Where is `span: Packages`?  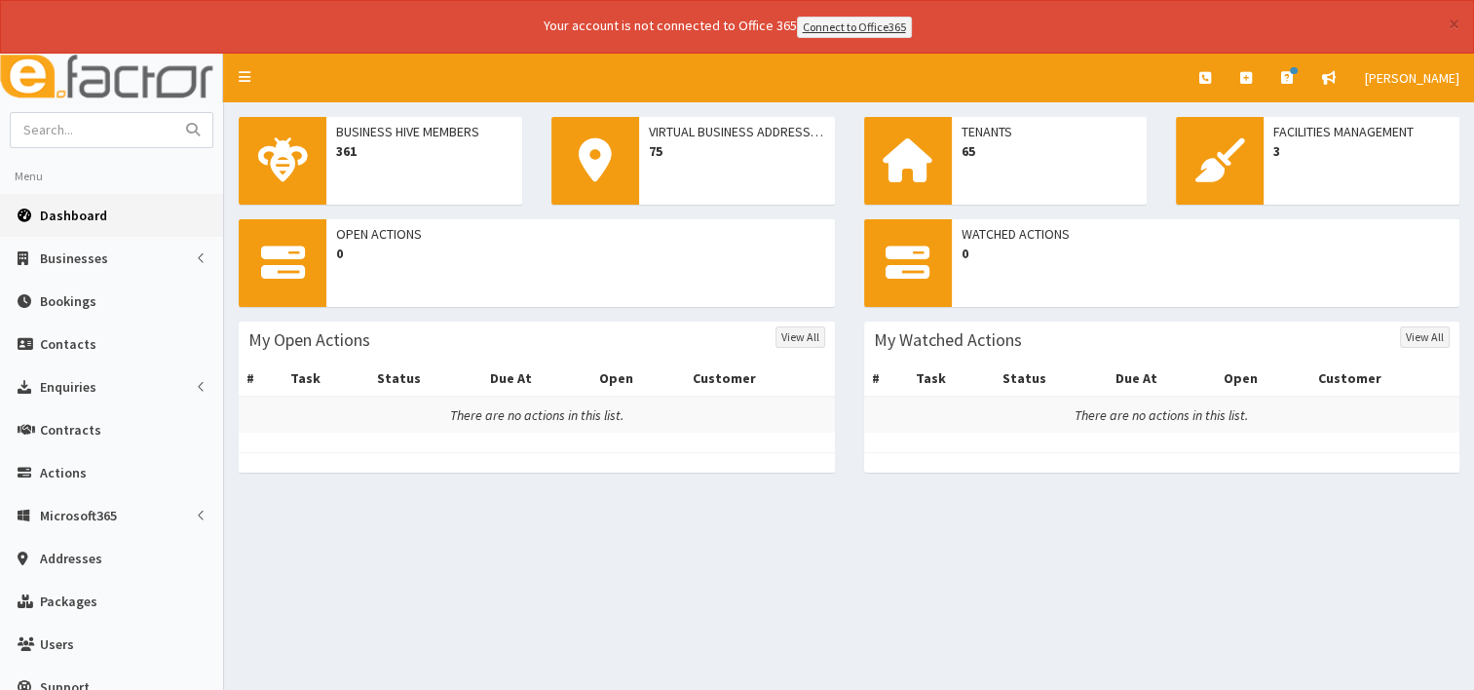
span: Packages is located at coordinates (68, 601).